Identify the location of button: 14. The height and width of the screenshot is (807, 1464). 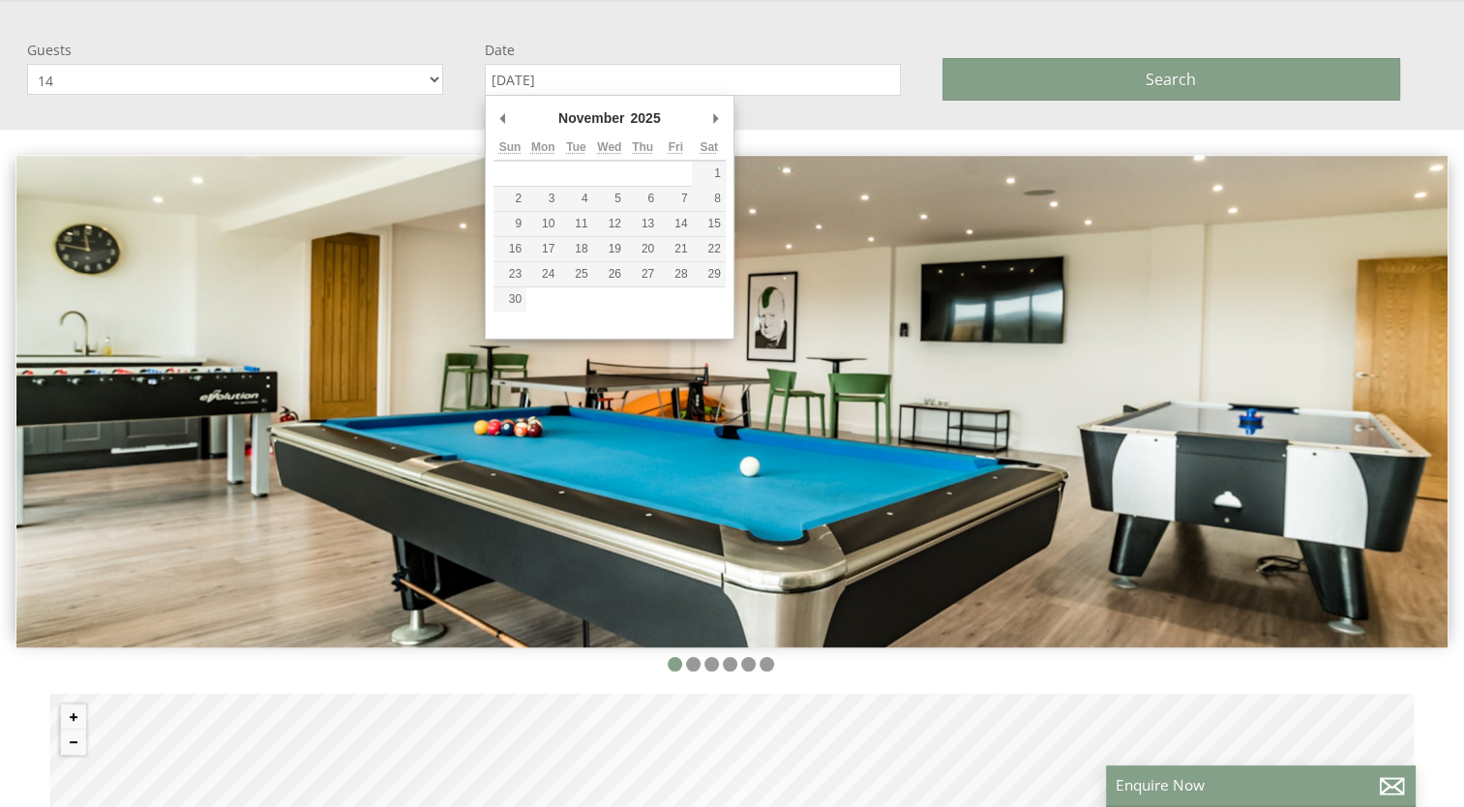
(675, 223).